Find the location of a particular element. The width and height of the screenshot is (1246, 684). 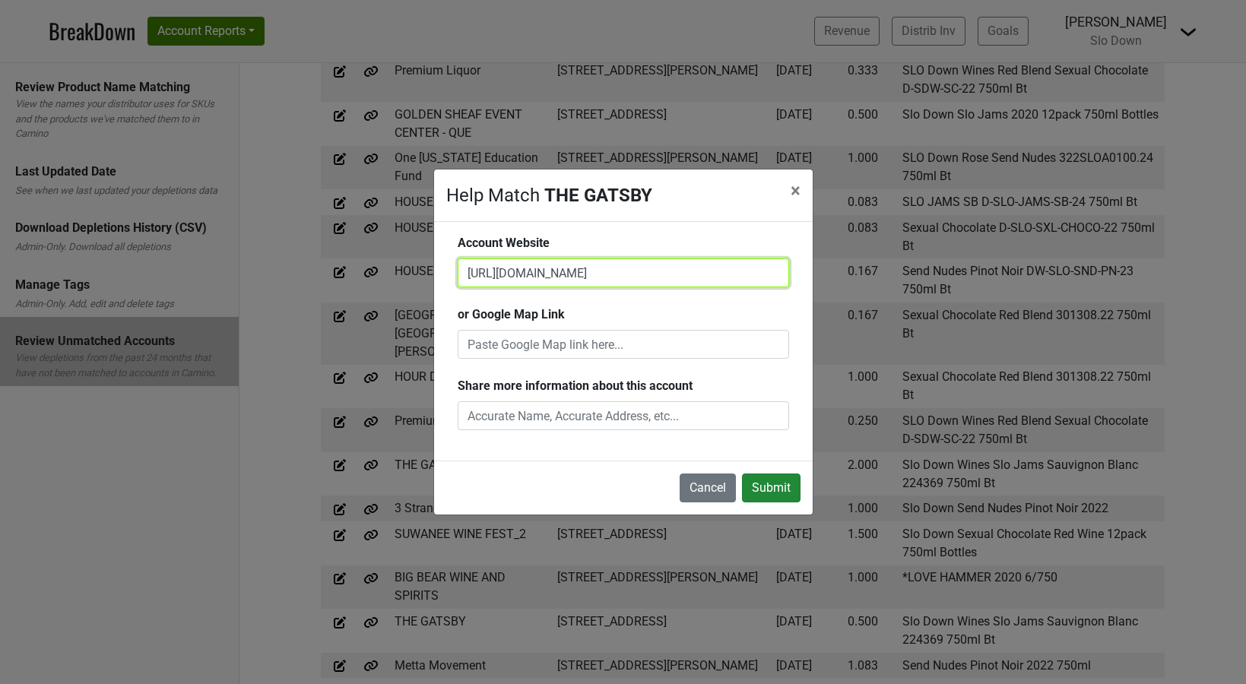

input: Paste Google Map link here... is located at coordinates (624, 344).